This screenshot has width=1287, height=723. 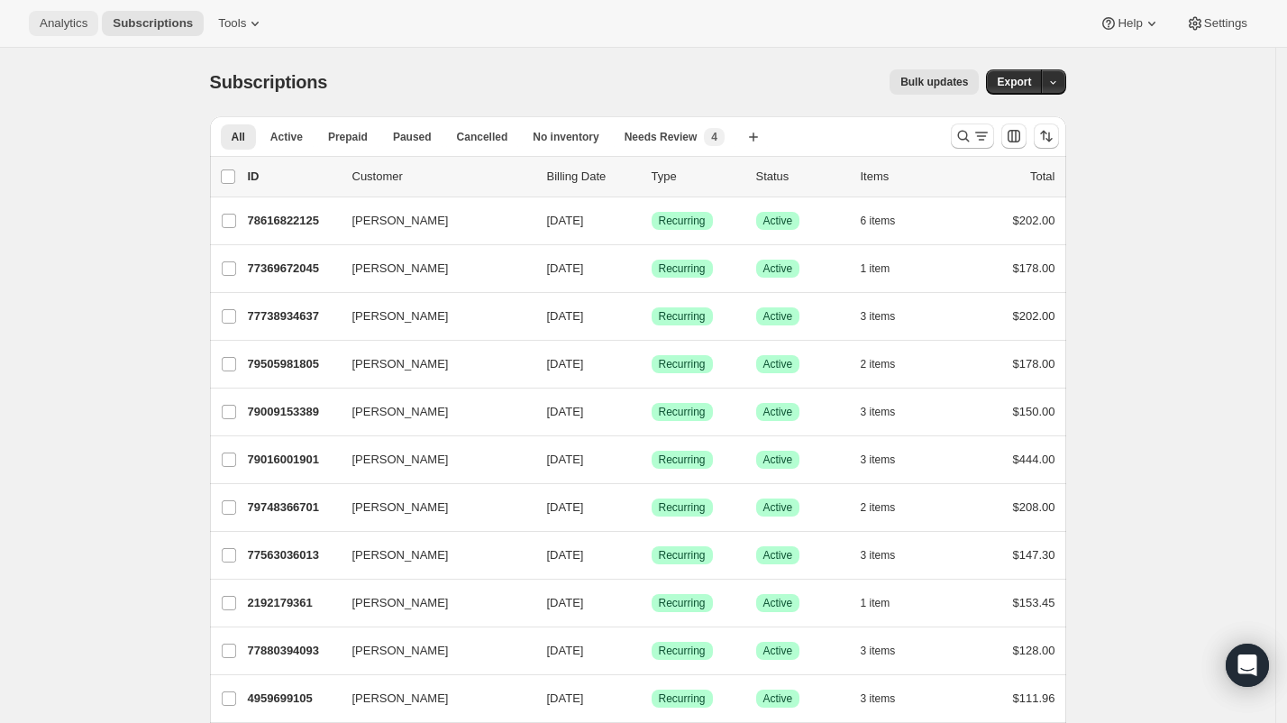 What do you see at coordinates (1014, 82) in the screenshot?
I see `span: Export` at bounding box center [1014, 82].